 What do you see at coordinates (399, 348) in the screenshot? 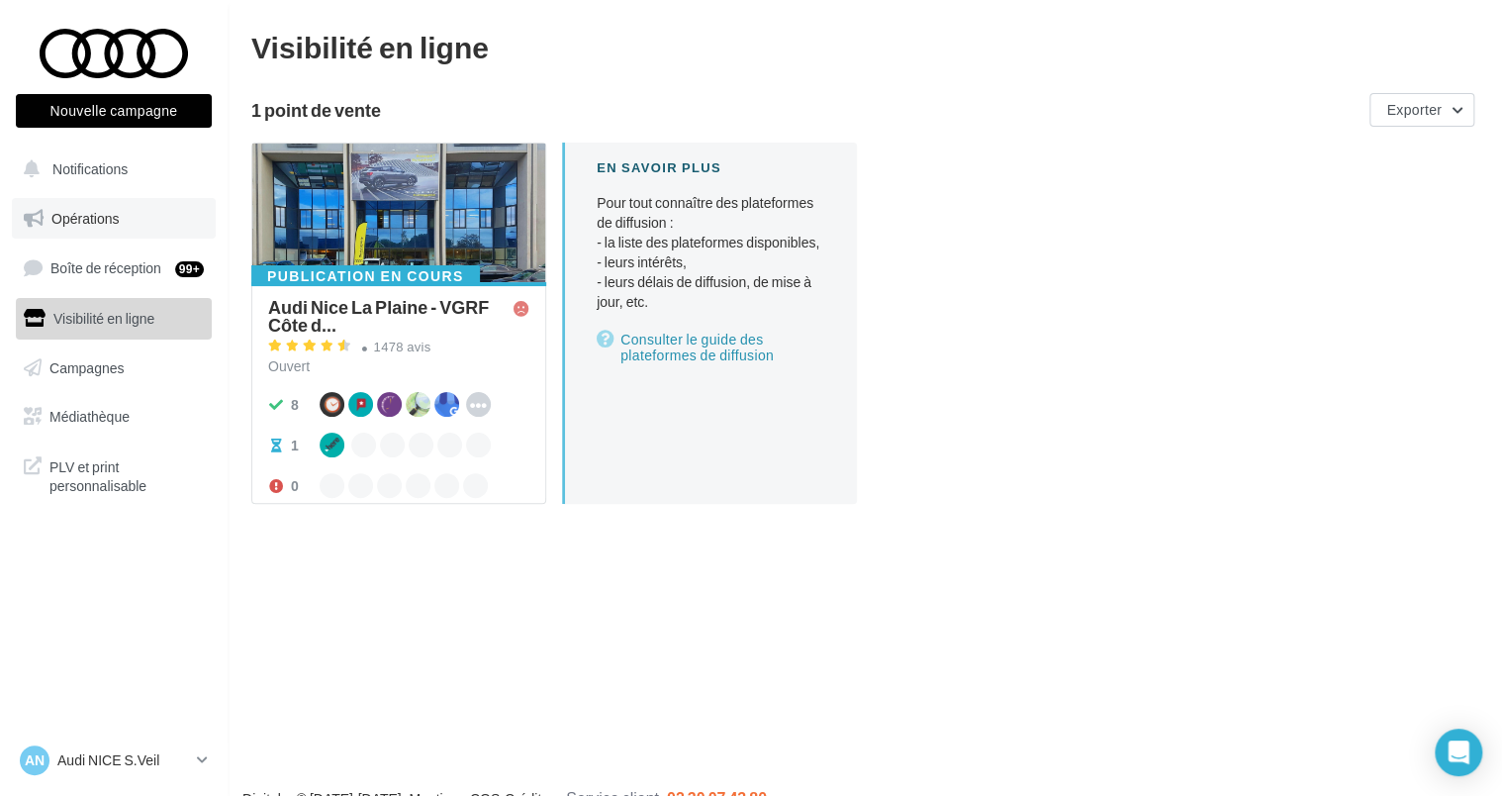
I see `a: 1478 avis` at bounding box center [399, 348].